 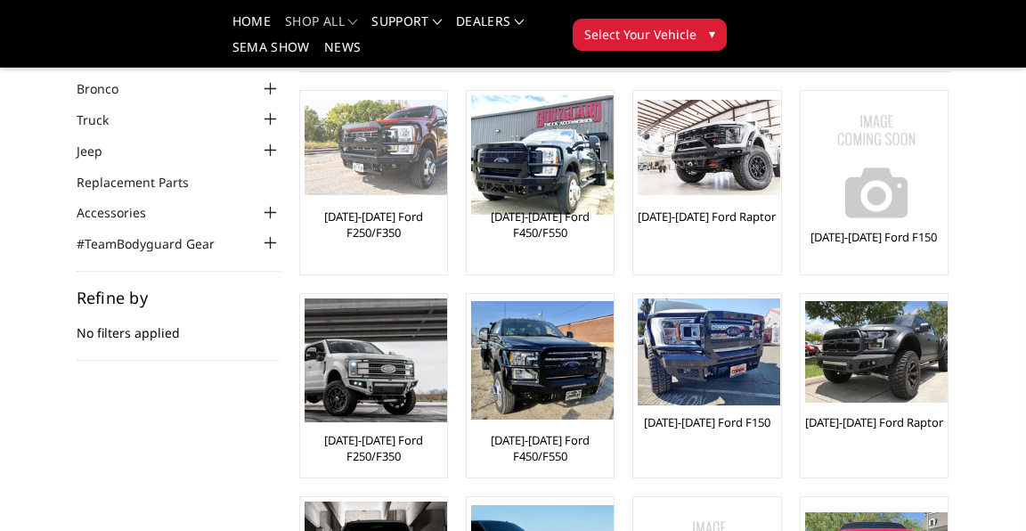 I want to click on a: Home, so click(x=251, y=28).